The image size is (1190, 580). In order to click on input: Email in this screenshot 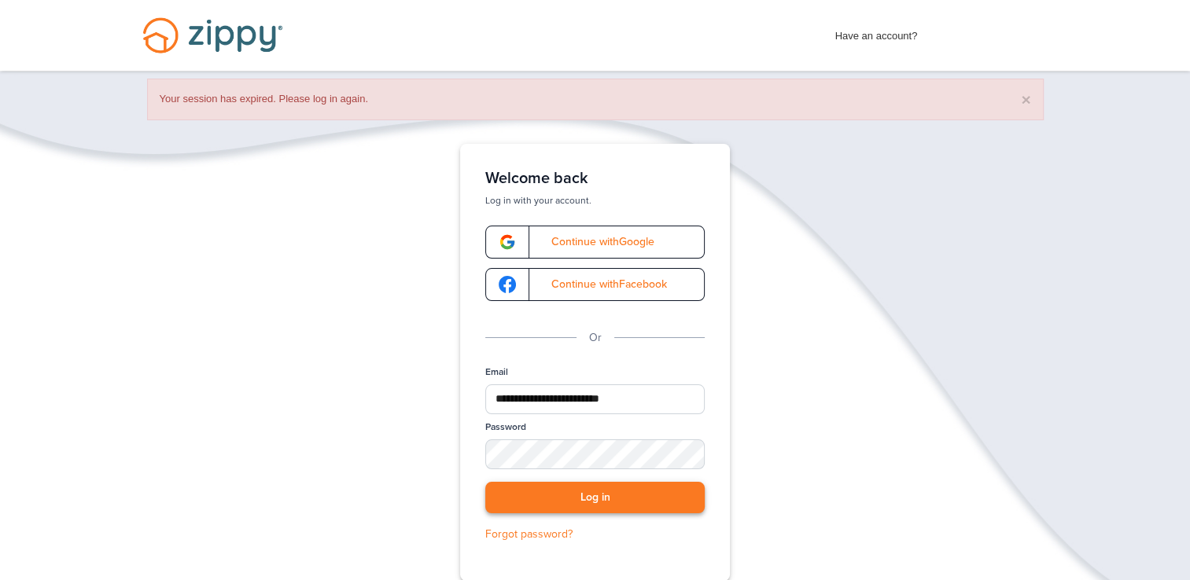, I will do `click(595, 399)`.